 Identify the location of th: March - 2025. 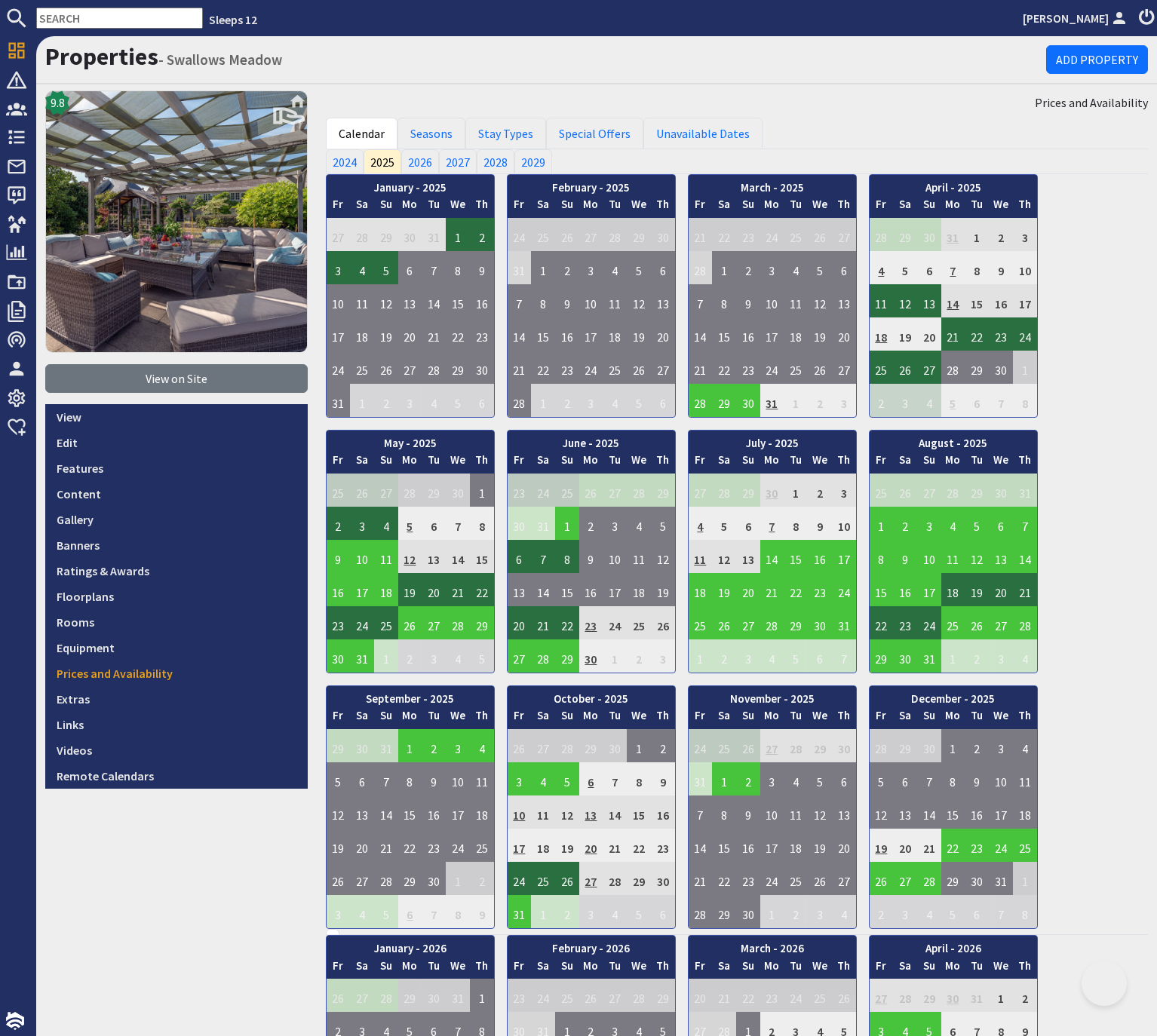
(772, 186).